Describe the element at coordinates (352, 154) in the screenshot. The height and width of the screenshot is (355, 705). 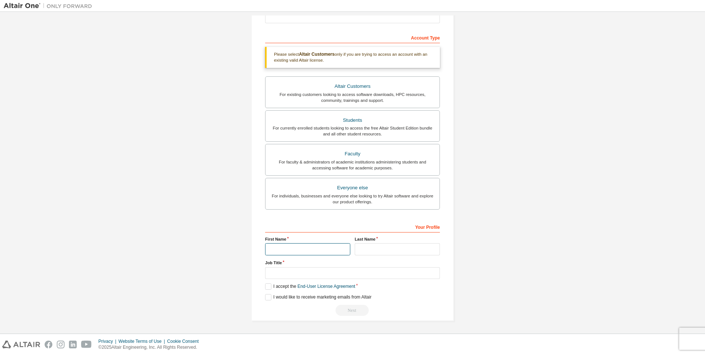
I see `div: Faculty` at that location.